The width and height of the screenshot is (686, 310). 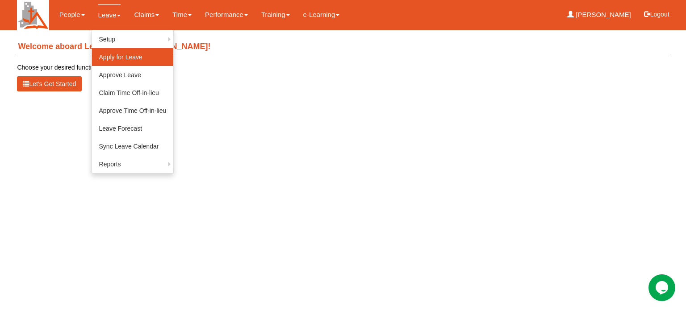 What do you see at coordinates (133, 93) in the screenshot?
I see `a: Claim Time Off-in-lieu` at bounding box center [133, 93].